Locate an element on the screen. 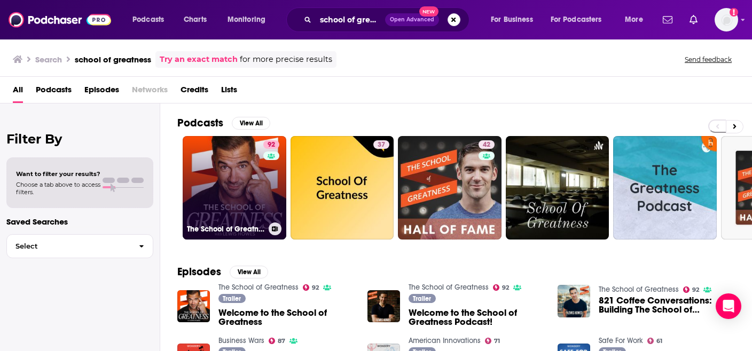 The image size is (752, 351). span: 87 is located at coordinates (282, 341).